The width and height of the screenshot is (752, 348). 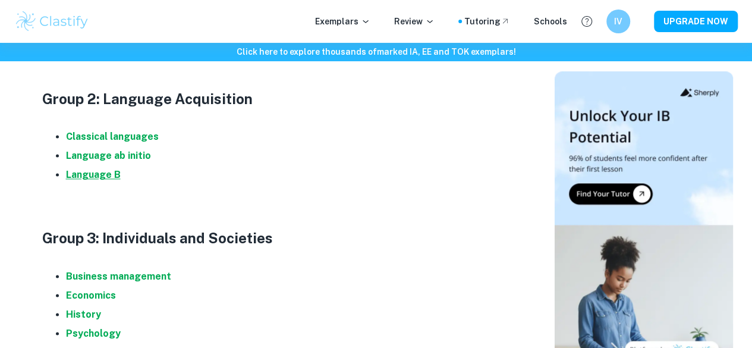 I want to click on strong: History, so click(x=83, y=314).